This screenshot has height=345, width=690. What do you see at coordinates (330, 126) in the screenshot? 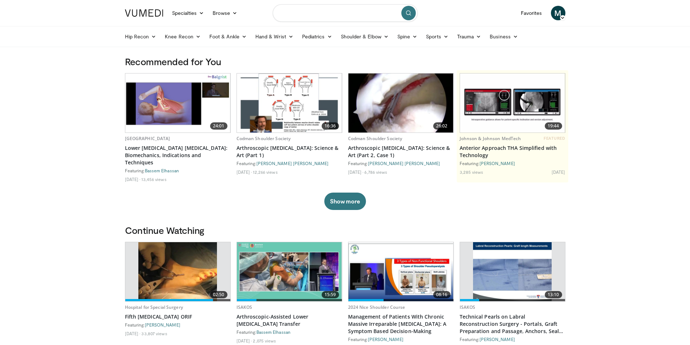
I see `span: 16:36` at bounding box center [330, 126].